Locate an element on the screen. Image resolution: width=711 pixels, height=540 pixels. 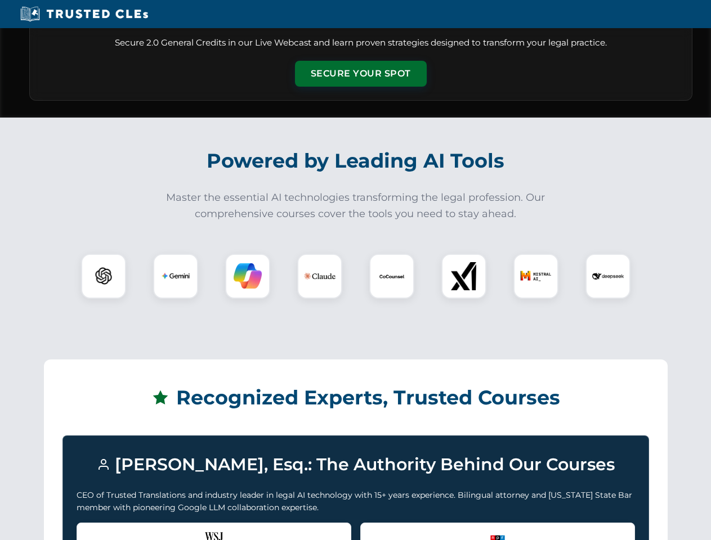
img: ChatGPT Logo is located at coordinates (104, 276).